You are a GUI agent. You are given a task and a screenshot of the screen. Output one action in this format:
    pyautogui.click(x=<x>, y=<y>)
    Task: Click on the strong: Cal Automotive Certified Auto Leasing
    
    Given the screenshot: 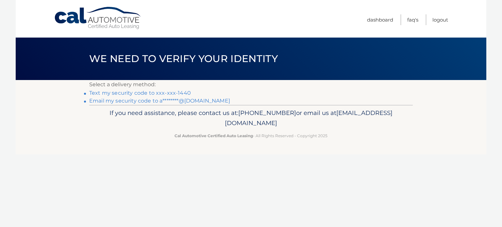 What is the action you would take?
    pyautogui.click(x=214, y=136)
    